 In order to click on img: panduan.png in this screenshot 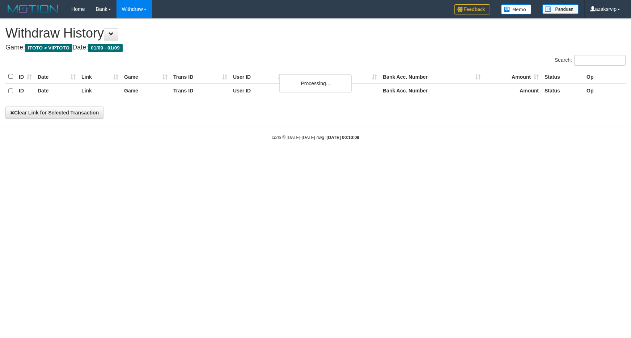, I will do `click(560, 9)`.